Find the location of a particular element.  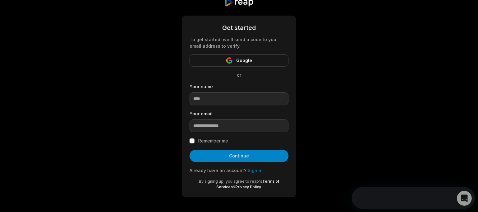

div: Get started is located at coordinates (239, 28).